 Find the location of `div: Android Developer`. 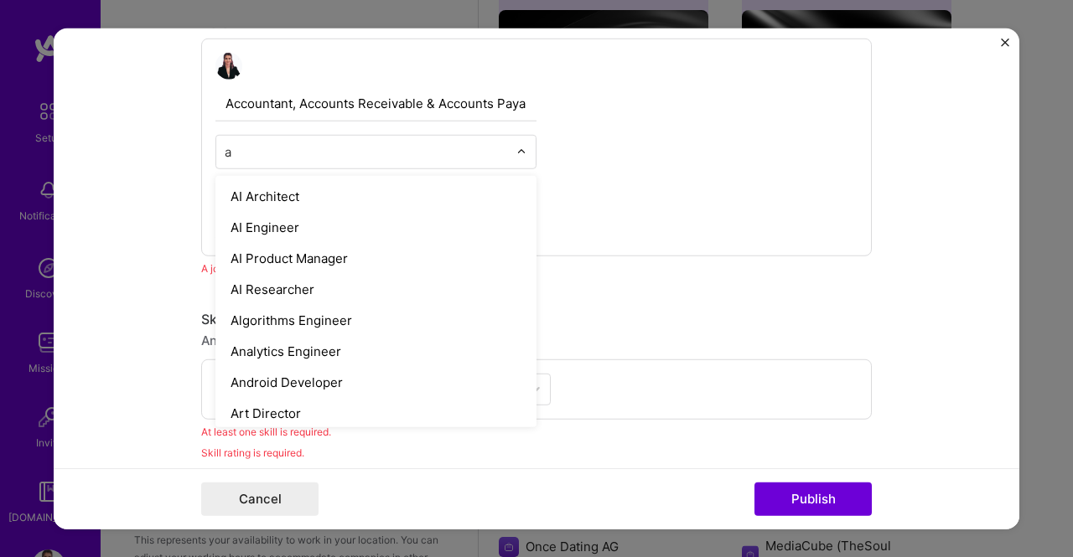

div: Android Developer is located at coordinates (376, 381).